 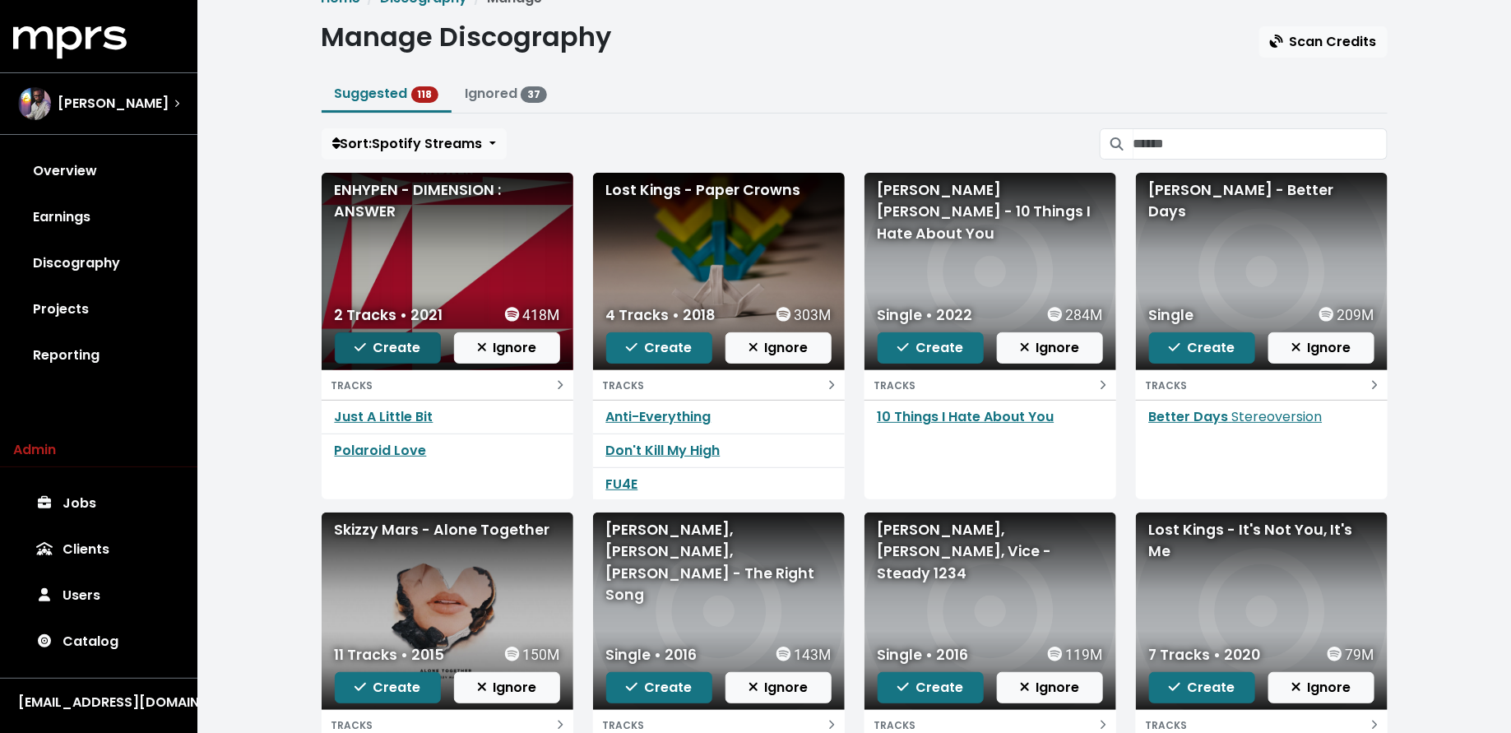 What do you see at coordinates (99, 263) in the screenshot?
I see `a: Discography` at bounding box center [99, 263].